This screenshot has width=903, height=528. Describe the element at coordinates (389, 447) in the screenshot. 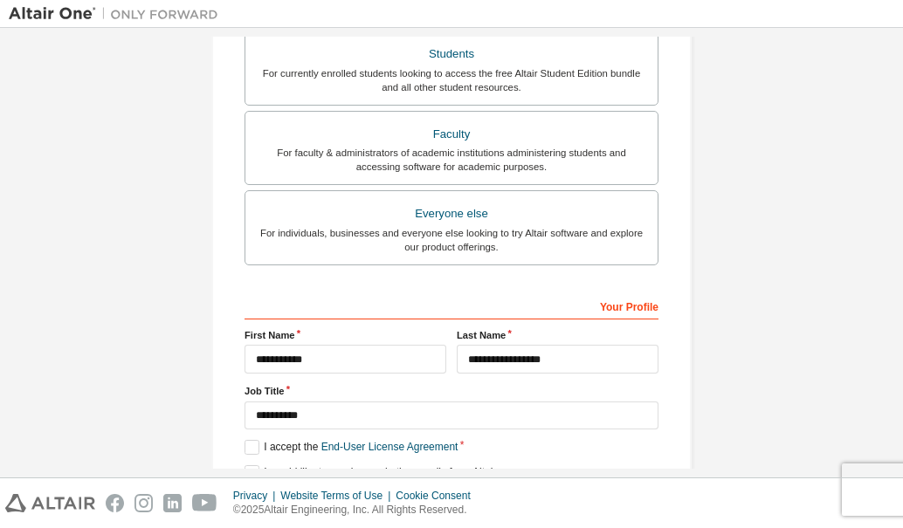

I see `a: End-User License Agreement` at that location.